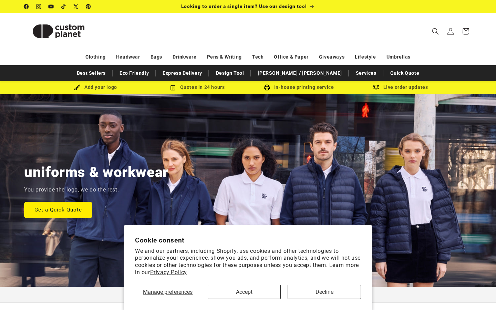 The width and height of the screenshot is (496, 310). Describe the element at coordinates (184, 57) in the screenshot. I see `a: Drinkware` at that location.